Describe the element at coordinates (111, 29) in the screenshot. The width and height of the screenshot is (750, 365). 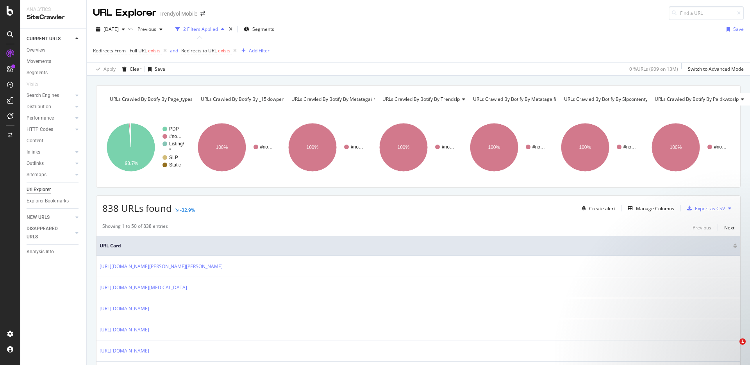
I see `span: 2025 Aug. 31st` at that location.